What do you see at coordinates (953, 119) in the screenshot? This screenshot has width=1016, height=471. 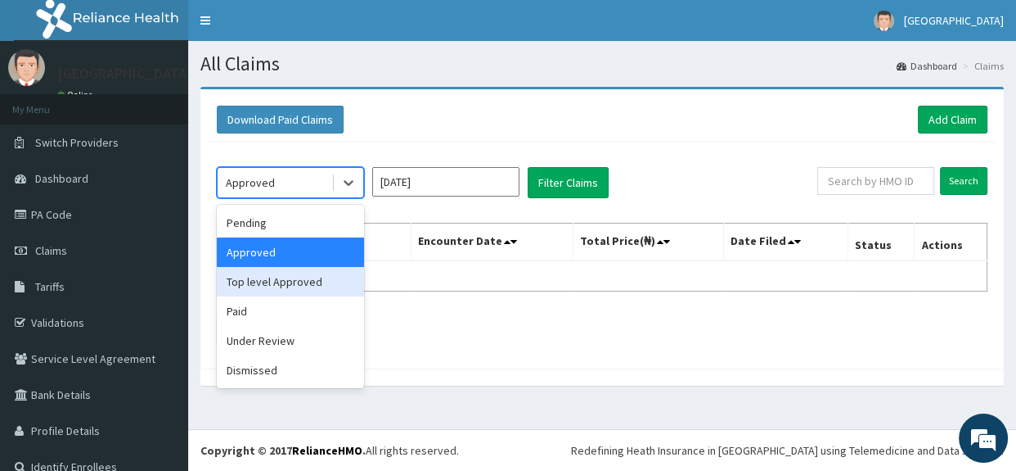 I see `a: Add Claim` at bounding box center [953, 119].